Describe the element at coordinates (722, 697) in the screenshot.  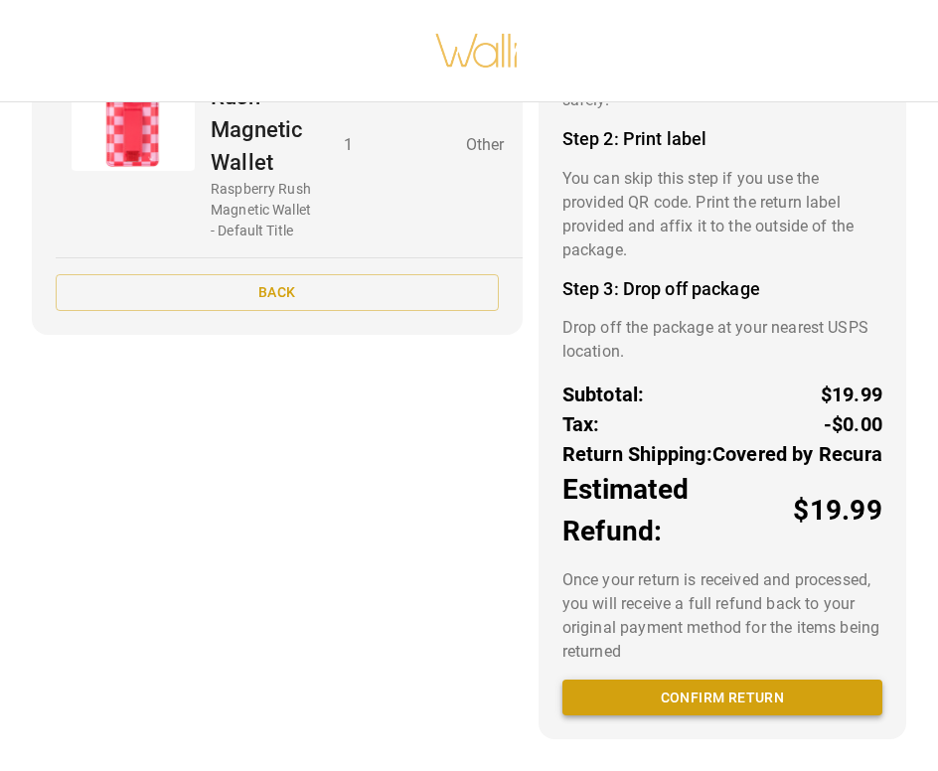
I see `button: Confirm return` at that location.